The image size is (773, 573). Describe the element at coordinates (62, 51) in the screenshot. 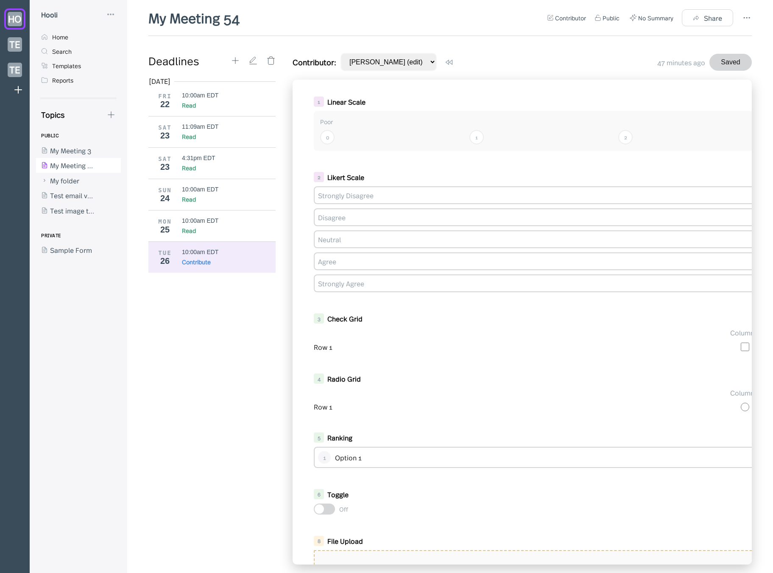

I see `div: Search` at that location.